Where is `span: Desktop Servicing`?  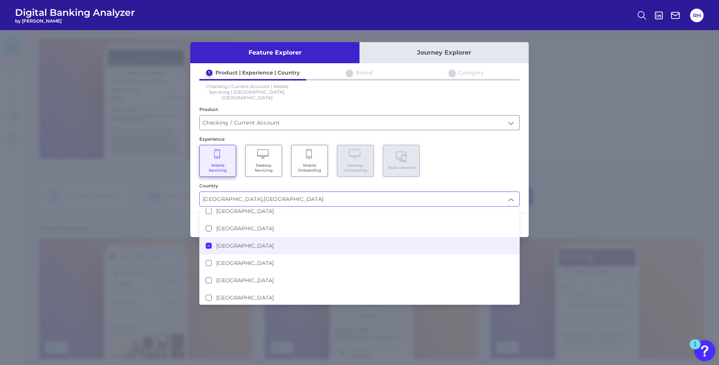 span: Desktop Servicing is located at coordinates (264, 168).